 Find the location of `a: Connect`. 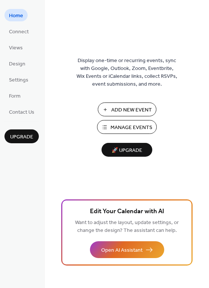

a: Connect is located at coordinates (19, 31).